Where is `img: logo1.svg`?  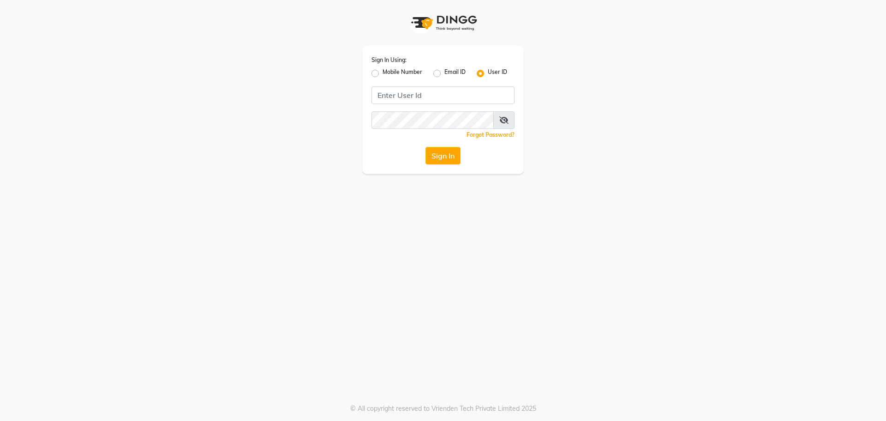 img: logo1.svg is located at coordinates (443, 23).